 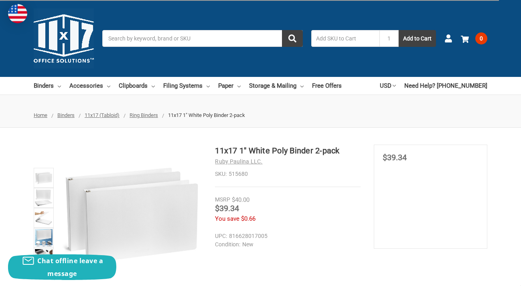 I want to click on span: You save, so click(x=227, y=219).